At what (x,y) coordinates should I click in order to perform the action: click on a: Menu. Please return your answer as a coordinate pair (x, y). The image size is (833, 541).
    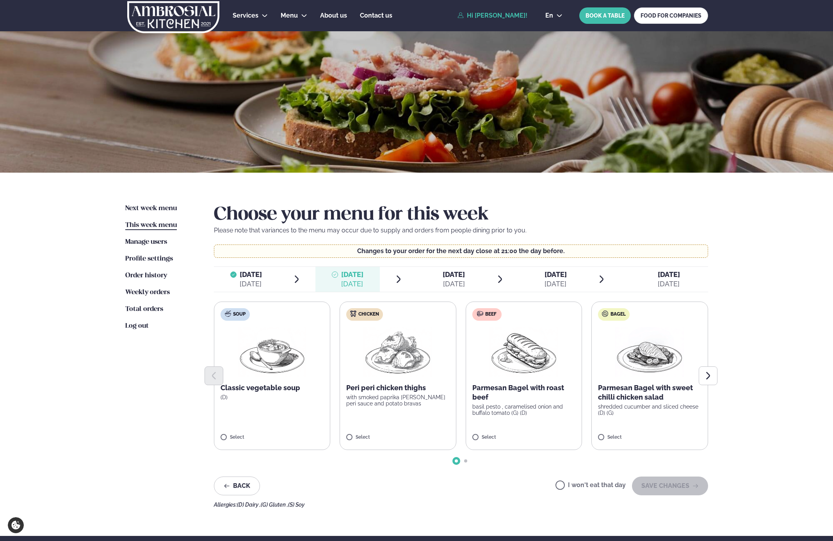
    Looking at the image, I should click on (289, 16).